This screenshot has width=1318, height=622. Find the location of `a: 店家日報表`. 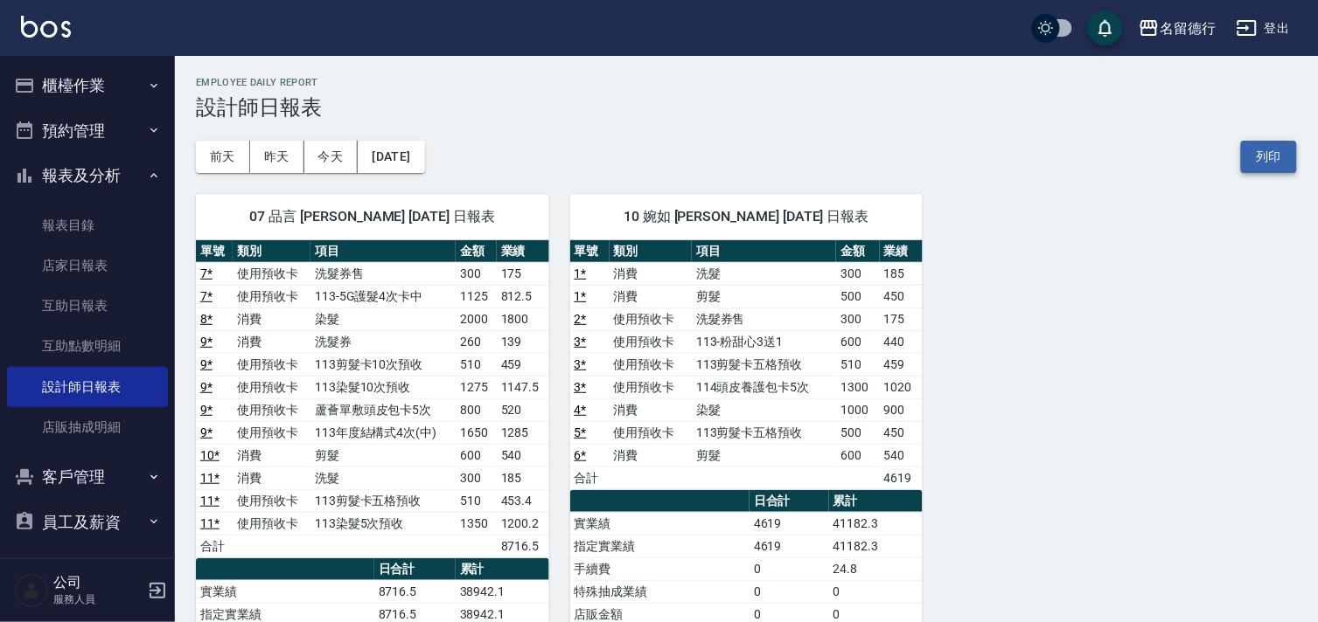

a: 店家日報表 is located at coordinates (87, 266).